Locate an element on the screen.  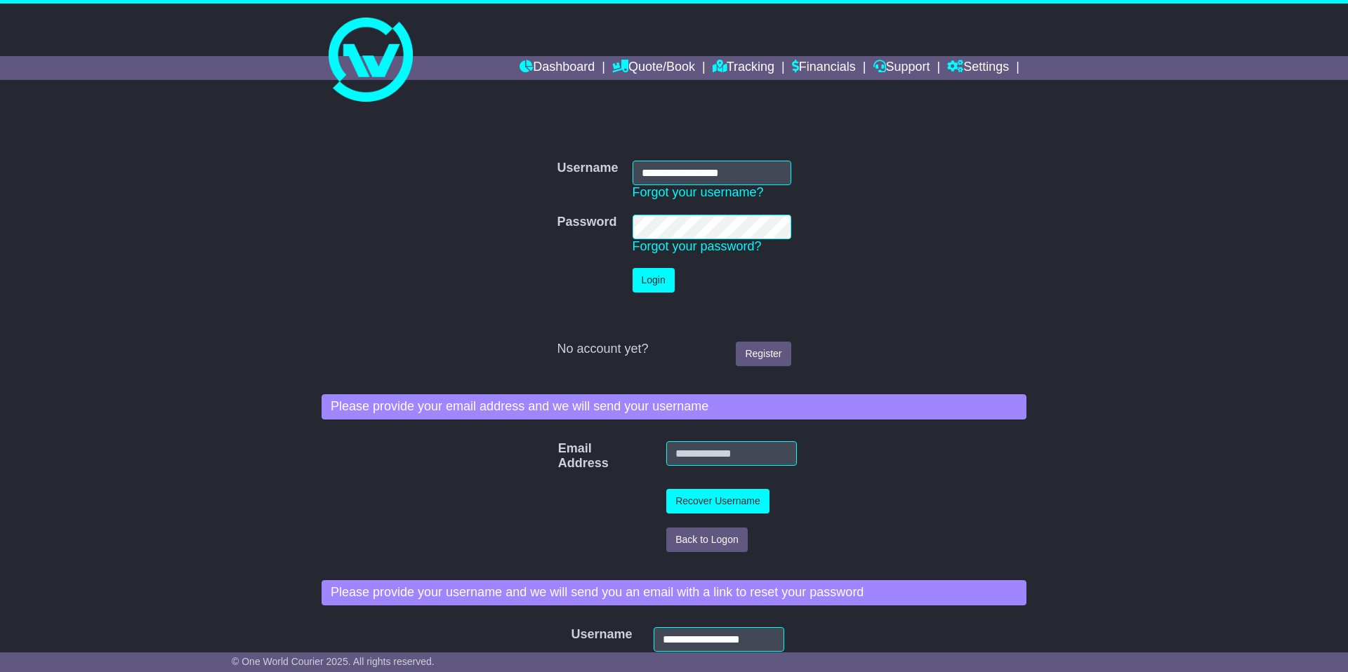
button: Back to Logon is located at coordinates (707, 540).